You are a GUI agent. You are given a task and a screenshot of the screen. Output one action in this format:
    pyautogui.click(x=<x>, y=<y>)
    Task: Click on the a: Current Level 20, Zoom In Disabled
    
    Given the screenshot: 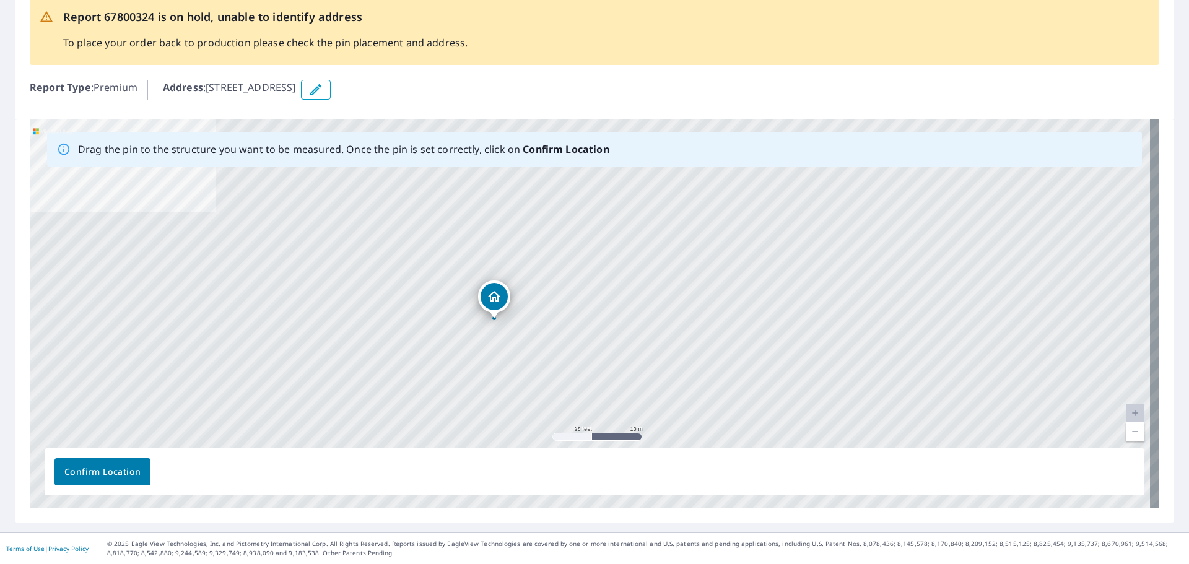 What is the action you would take?
    pyautogui.click(x=1135, y=413)
    